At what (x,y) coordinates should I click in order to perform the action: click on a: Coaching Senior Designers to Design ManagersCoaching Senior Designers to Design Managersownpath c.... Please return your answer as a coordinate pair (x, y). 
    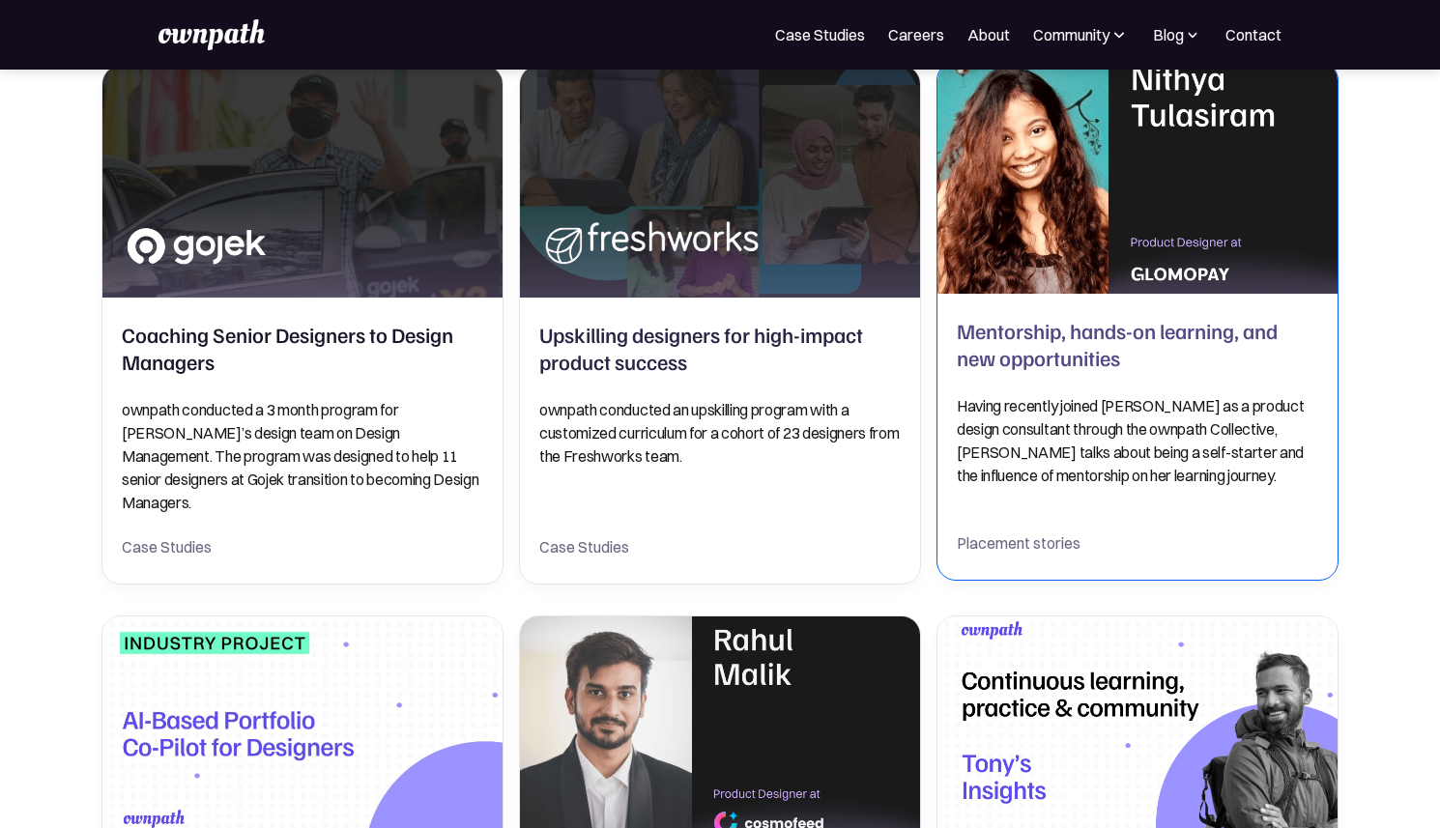
    Looking at the image, I should click on (303, 325).